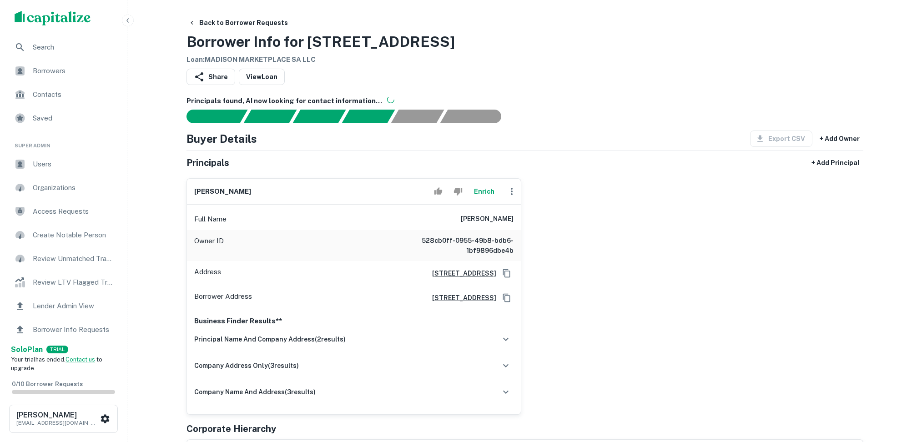  Describe the element at coordinates (27, 350) in the screenshot. I see `strong: Solo Plan` at that location.